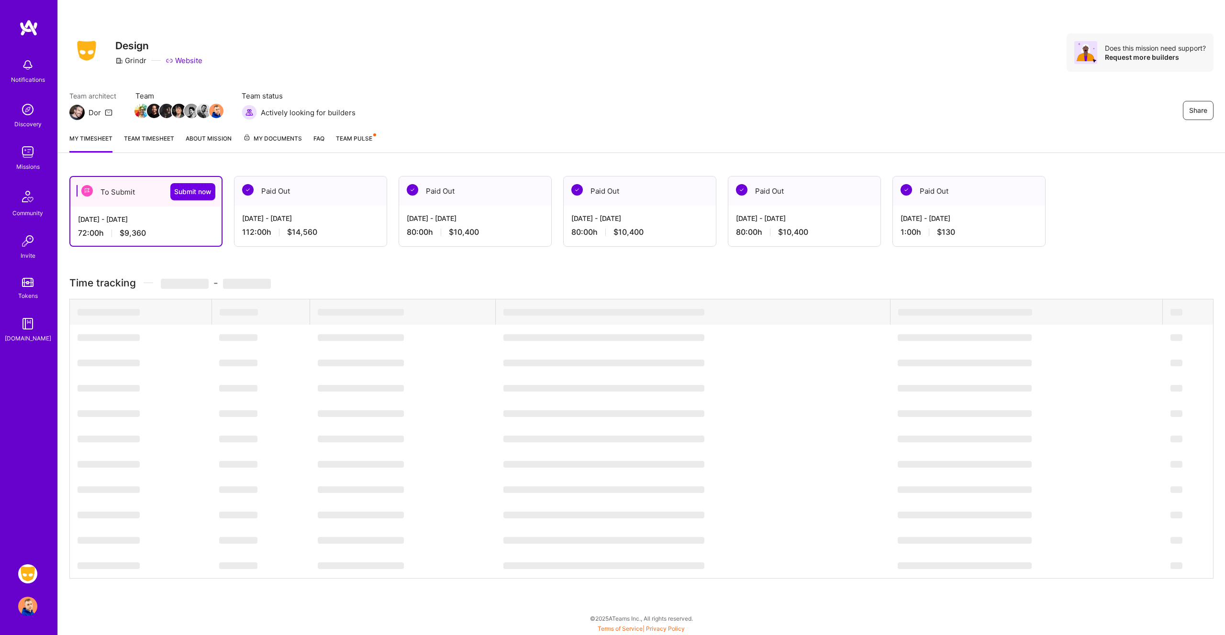 This screenshot has width=1225, height=635. I want to click on div: Grindr, so click(131, 60).